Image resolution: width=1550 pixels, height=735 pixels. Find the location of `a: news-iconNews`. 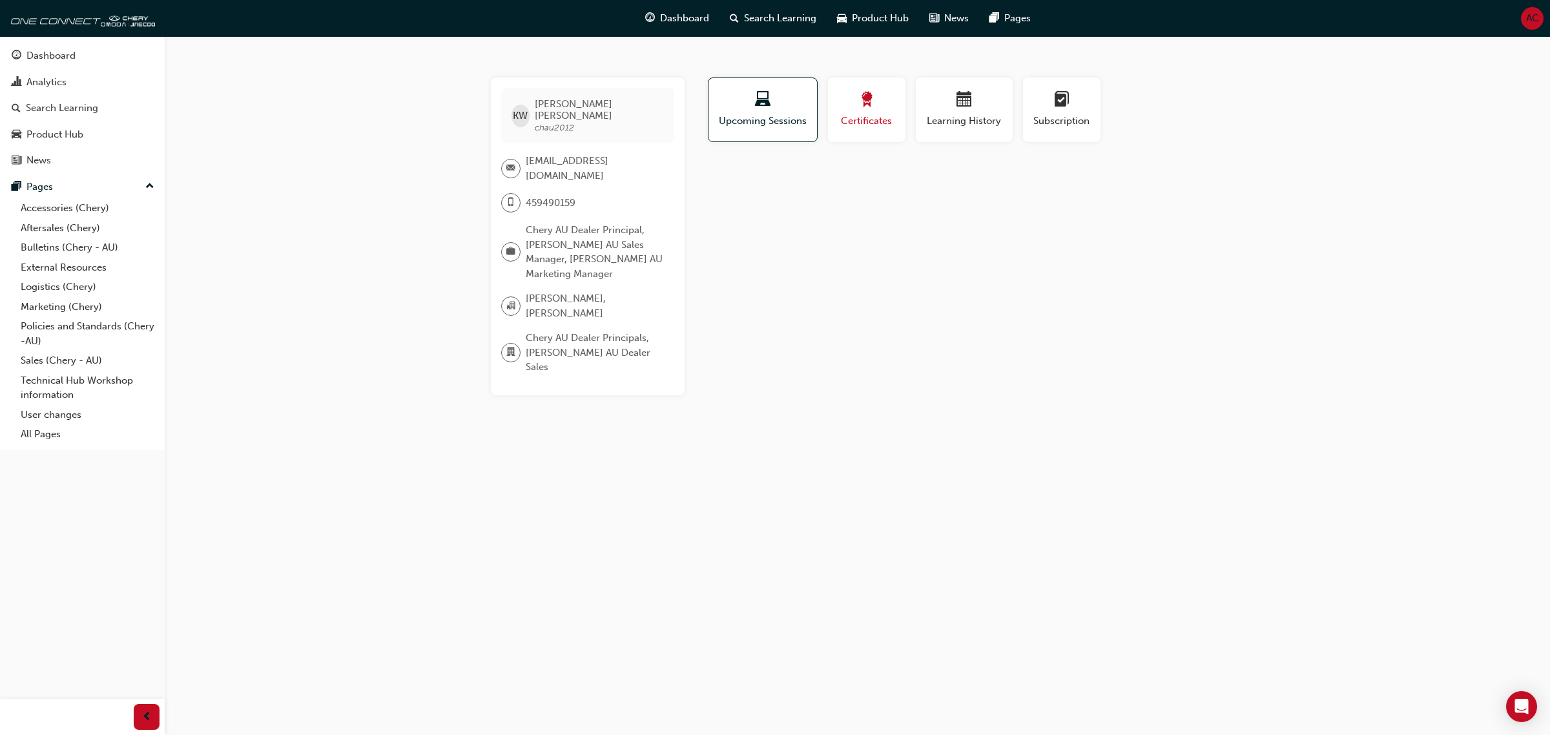

a: news-iconNews is located at coordinates (949, 18).